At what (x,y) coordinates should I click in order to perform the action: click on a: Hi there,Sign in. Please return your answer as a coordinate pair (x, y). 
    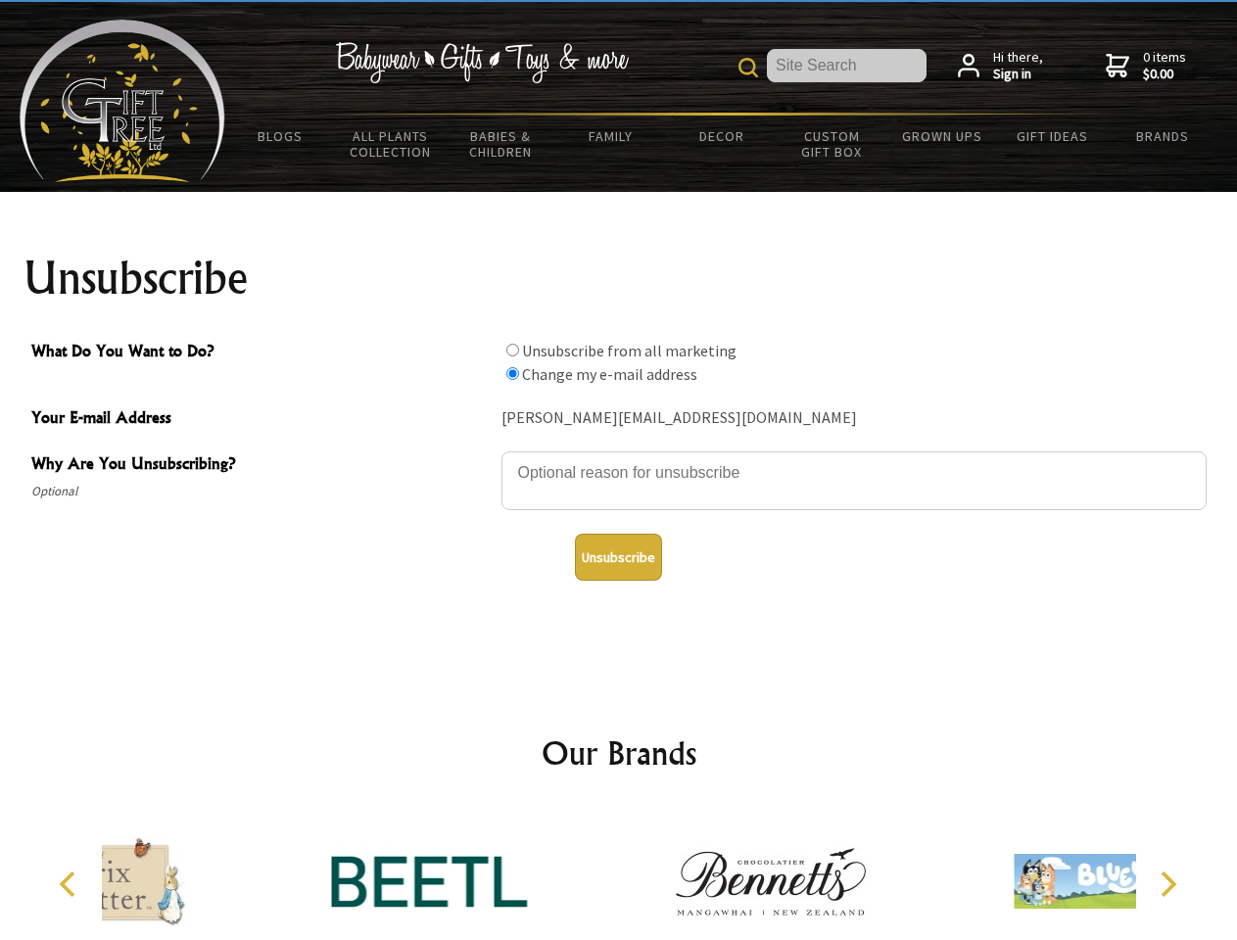
    Looking at the image, I should click on (1000, 66).